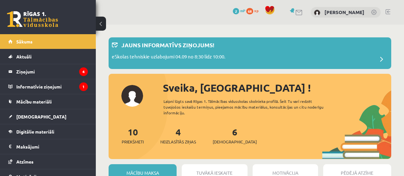 The height and width of the screenshot is (176, 404). Describe the element at coordinates (169, 57) in the screenshot. I see `p: eSkolas tehniskie uzlabojumi 04.09 no 8:30 līdz 10:00.` at that location.